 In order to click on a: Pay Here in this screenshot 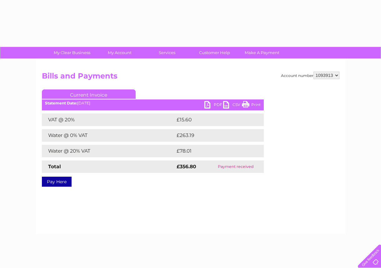, I will do `click(57, 182)`.